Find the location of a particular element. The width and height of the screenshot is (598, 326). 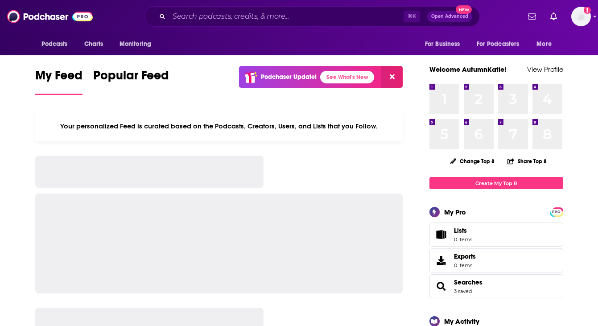

button: Change Top 8 is located at coordinates (473, 161).